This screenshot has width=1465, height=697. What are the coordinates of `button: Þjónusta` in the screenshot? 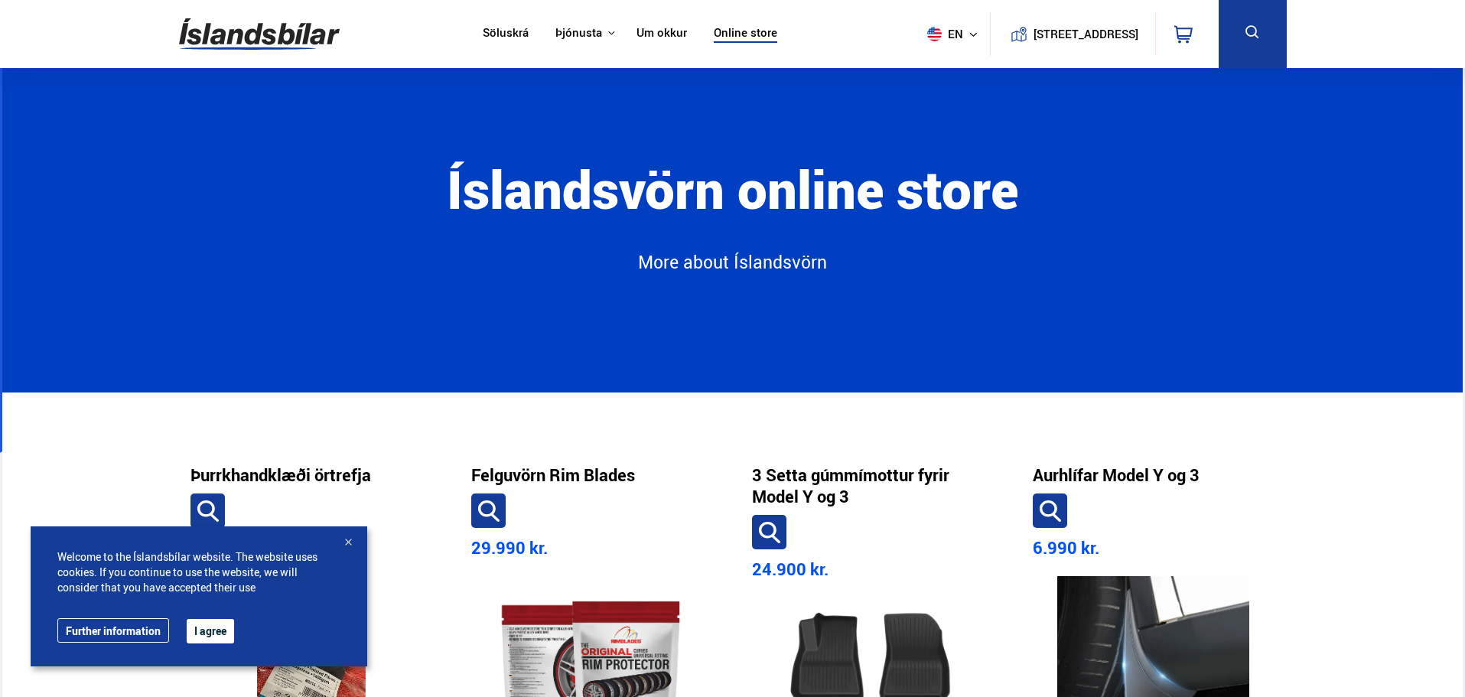 It's located at (578, 33).